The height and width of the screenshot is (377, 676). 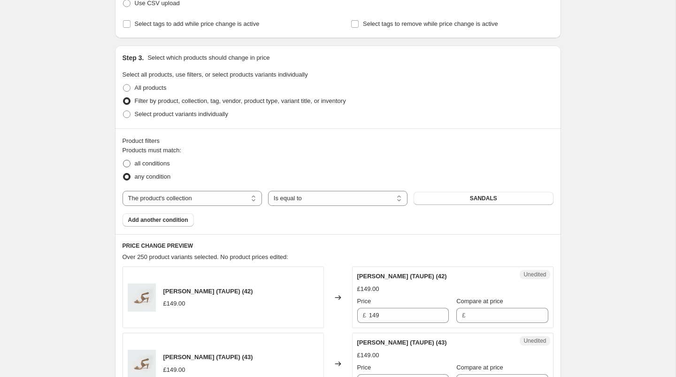 I want to click on button: Add another condition, so click(x=158, y=220).